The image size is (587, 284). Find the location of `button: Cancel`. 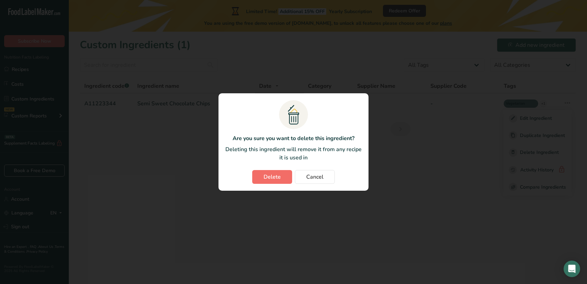

button: Cancel is located at coordinates (315, 177).